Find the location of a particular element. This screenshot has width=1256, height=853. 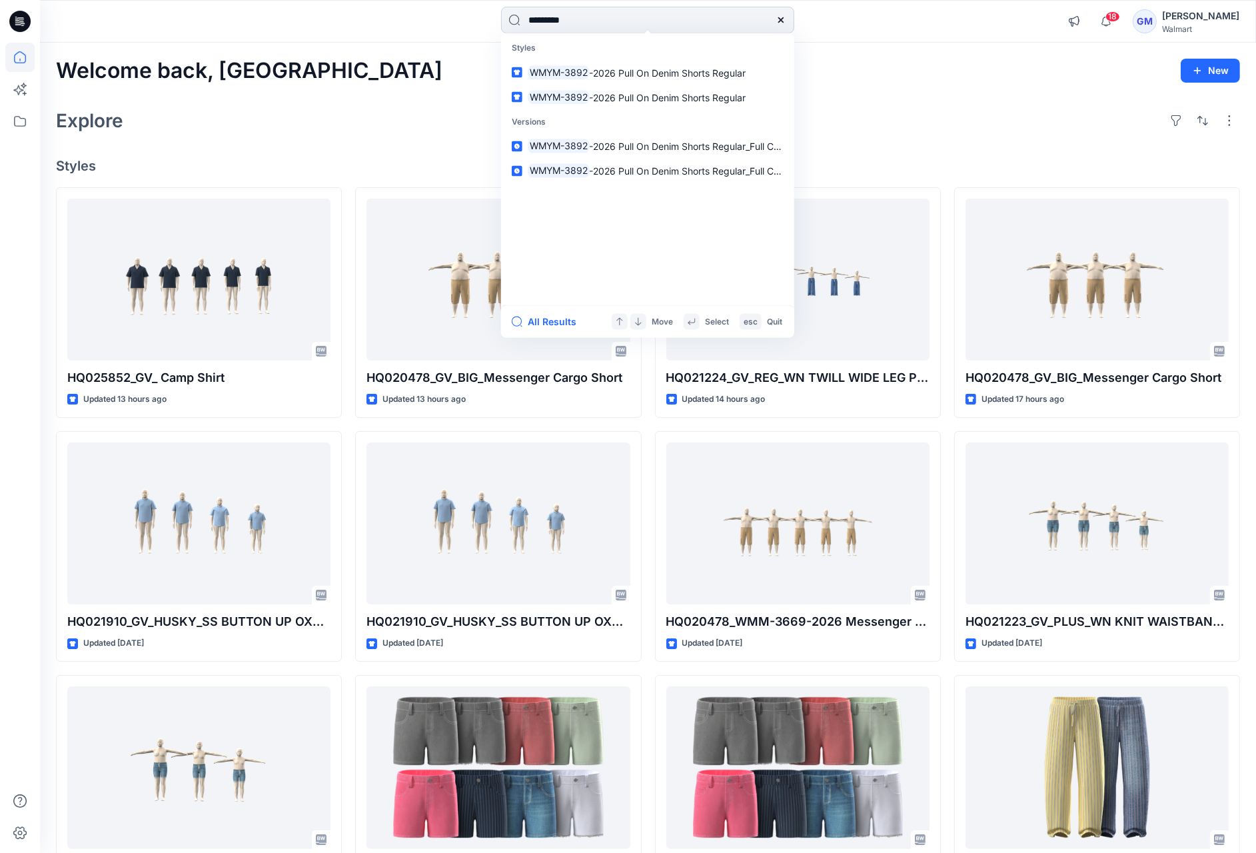

div: Walmart is located at coordinates (1200, 29).